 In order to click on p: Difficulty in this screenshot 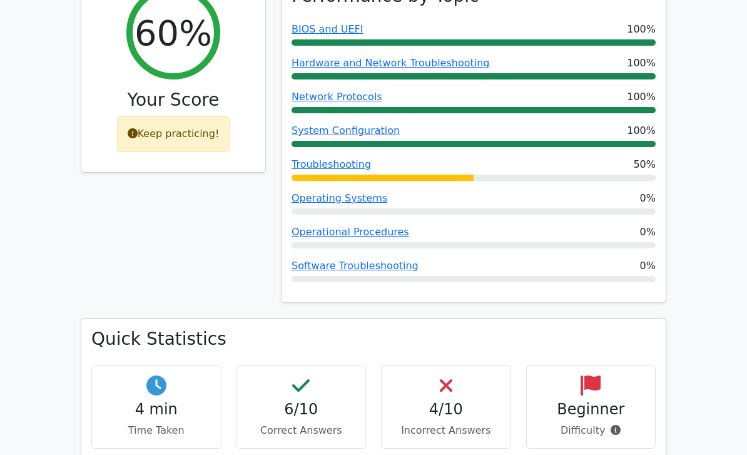, I will do `click(591, 430)`.